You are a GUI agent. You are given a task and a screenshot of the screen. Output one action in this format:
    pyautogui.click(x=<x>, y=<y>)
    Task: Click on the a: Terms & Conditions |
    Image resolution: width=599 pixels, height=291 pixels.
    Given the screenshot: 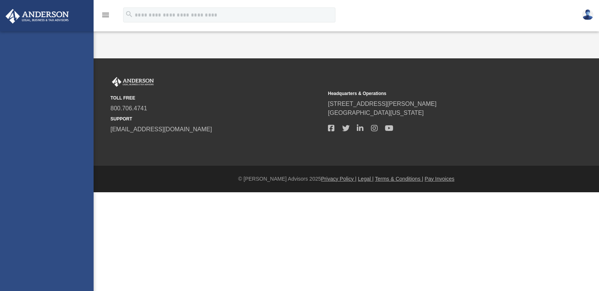 What is the action you would take?
    pyautogui.click(x=399, y=179)
    